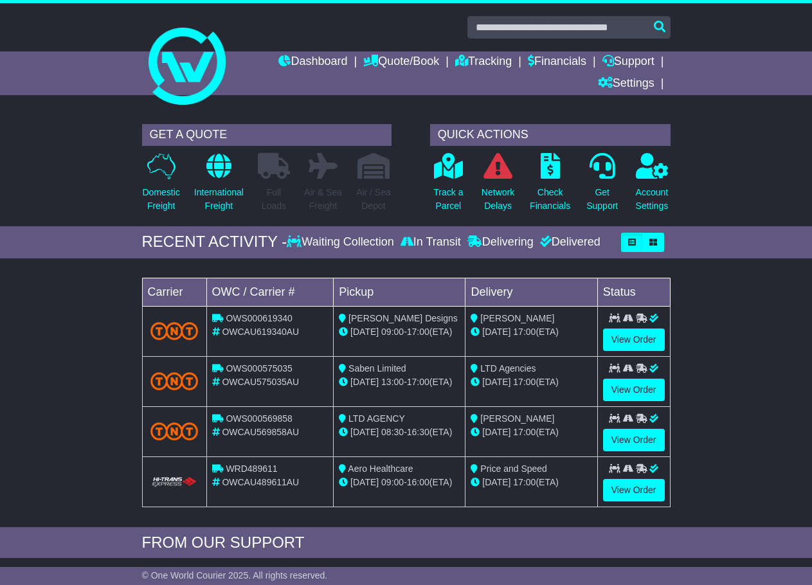  What do you see at coordinates (550, 135) in the screenshot?
I see `div: QUICK ACTIONS` at bounding box center [550, 135].